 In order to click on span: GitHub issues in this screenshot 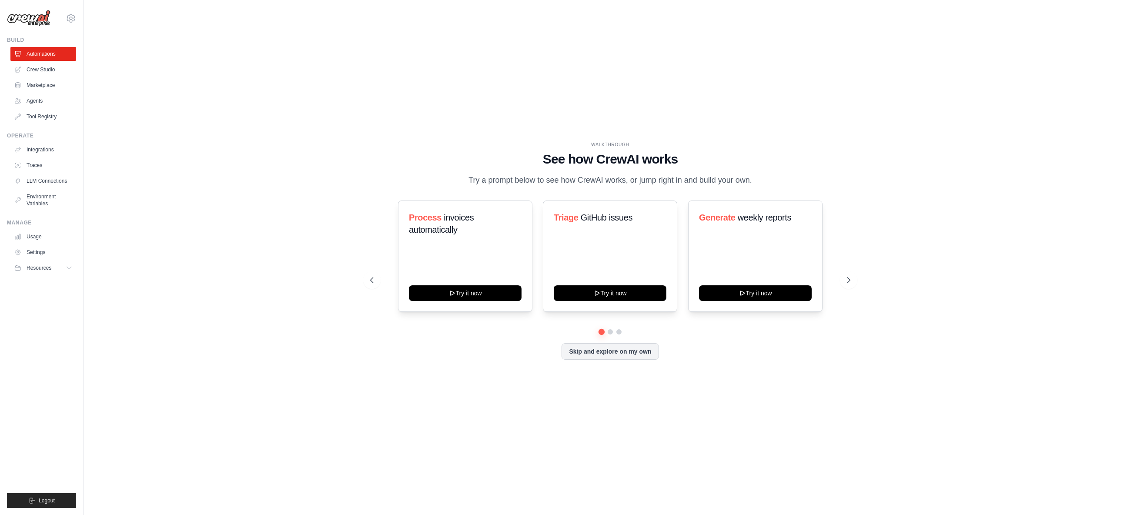, I will do `click(607, 218)`.